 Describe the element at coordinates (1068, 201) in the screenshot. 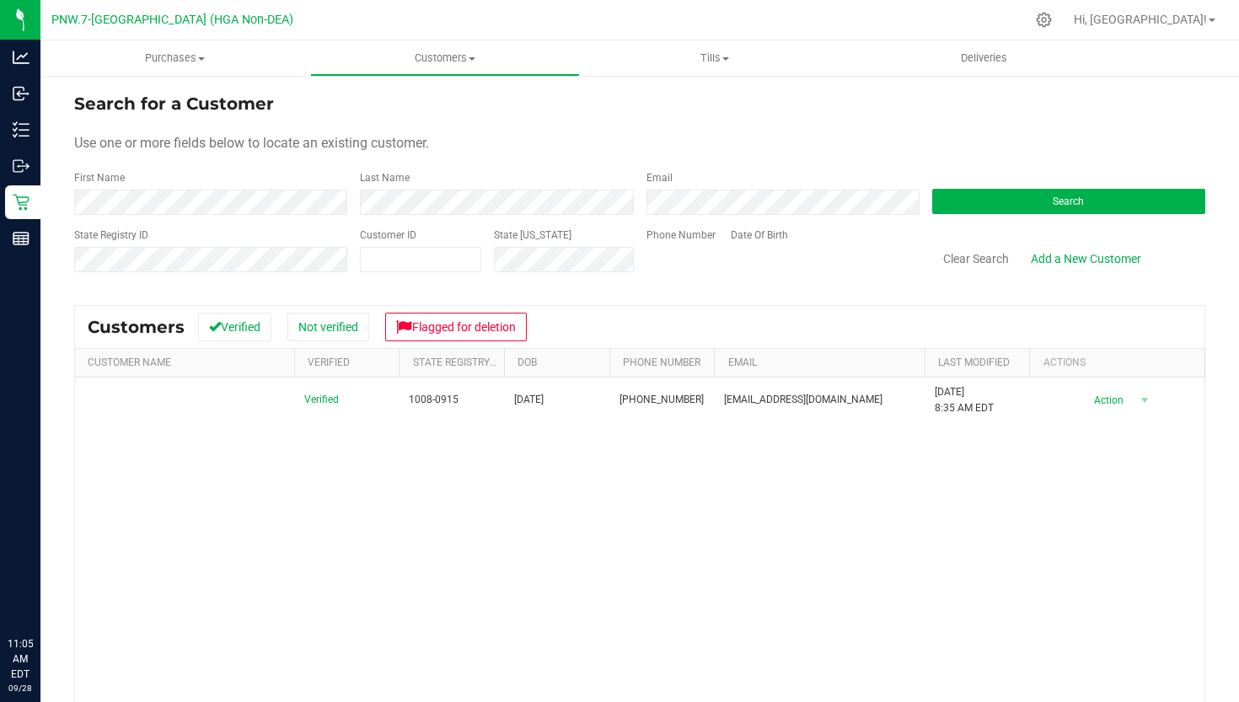

I see `span: Search` at that location.